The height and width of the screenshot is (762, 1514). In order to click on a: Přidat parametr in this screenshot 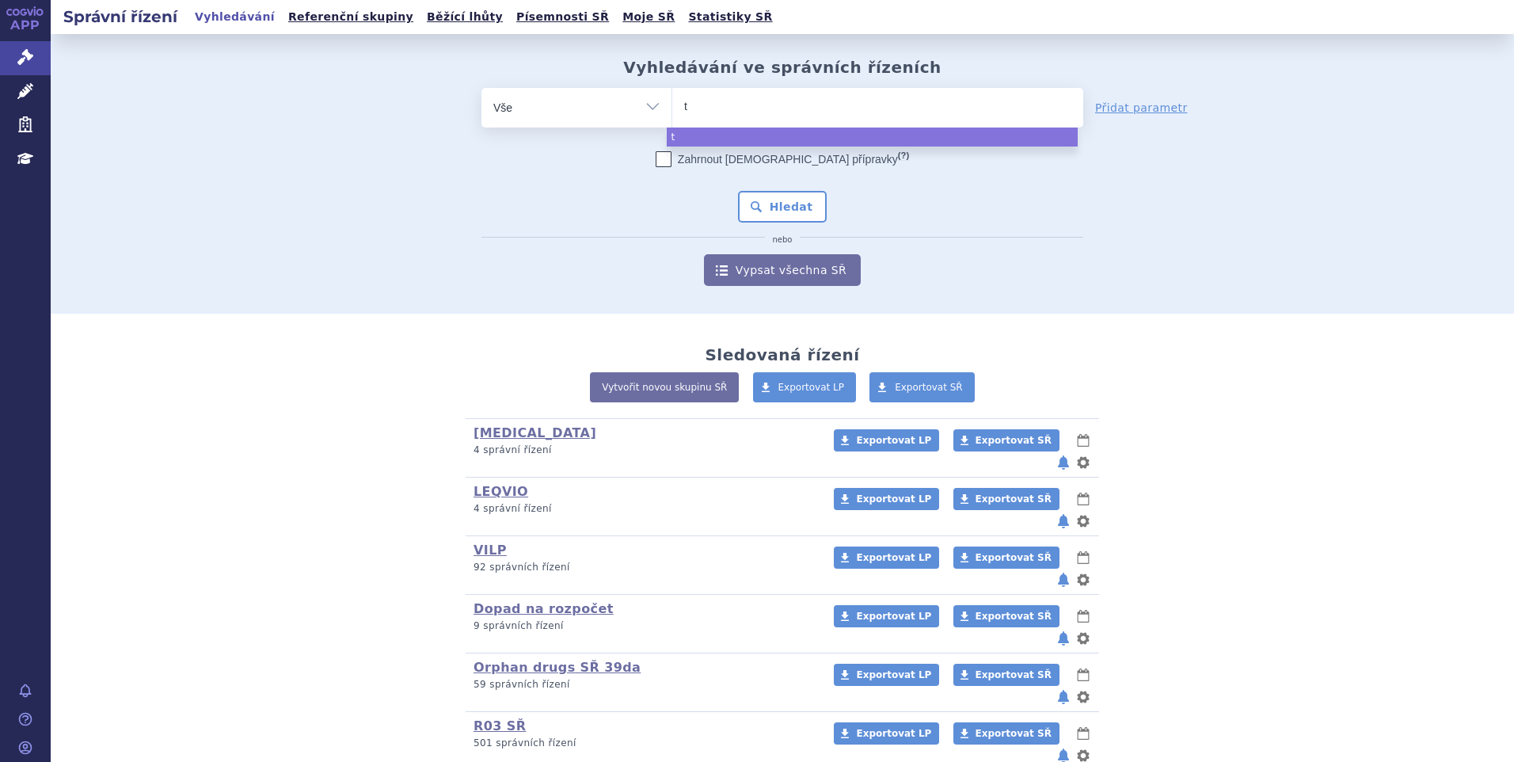, I will do `click(1141, 108)`.